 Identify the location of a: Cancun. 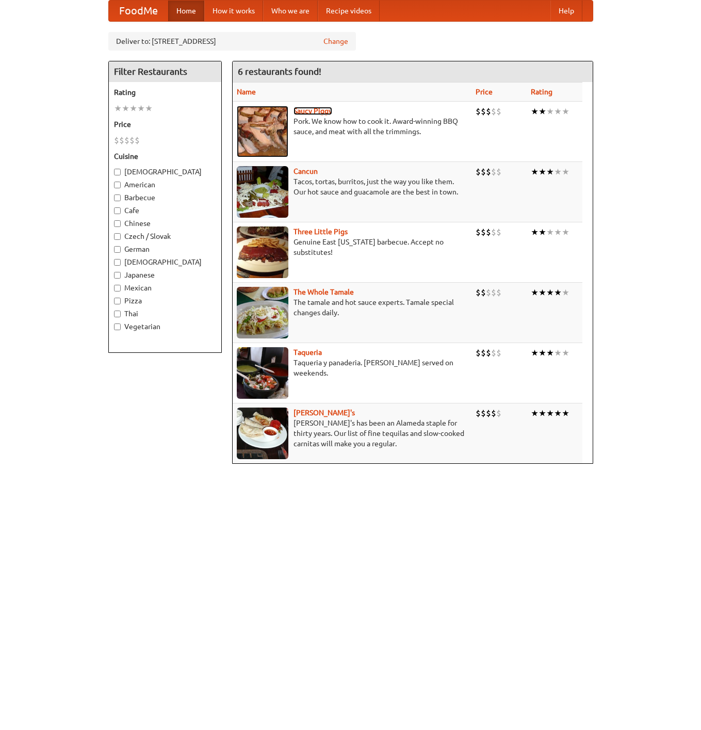
(305, 171).